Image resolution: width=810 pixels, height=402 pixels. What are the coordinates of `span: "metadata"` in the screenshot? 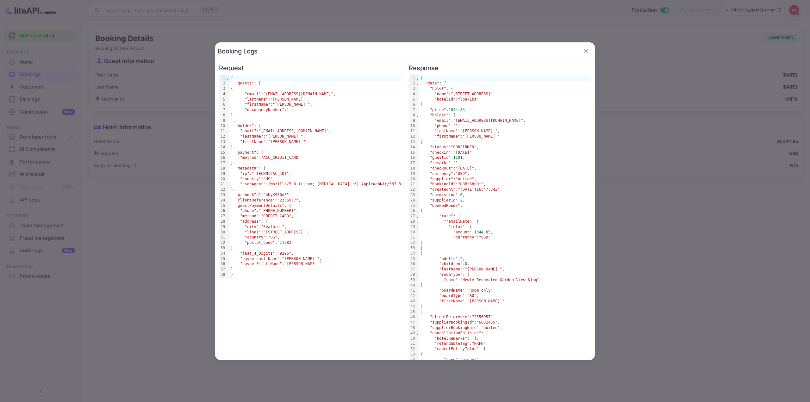 It's located at (247, 168).